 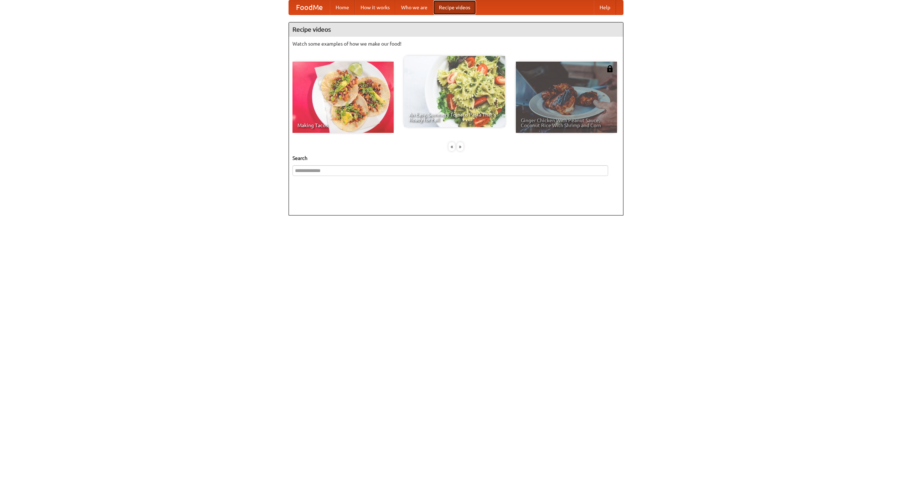 What do you see at coordinates (414, 7) in the screenshot?
I see `a: Who we are` at bounding box center [414, 7].